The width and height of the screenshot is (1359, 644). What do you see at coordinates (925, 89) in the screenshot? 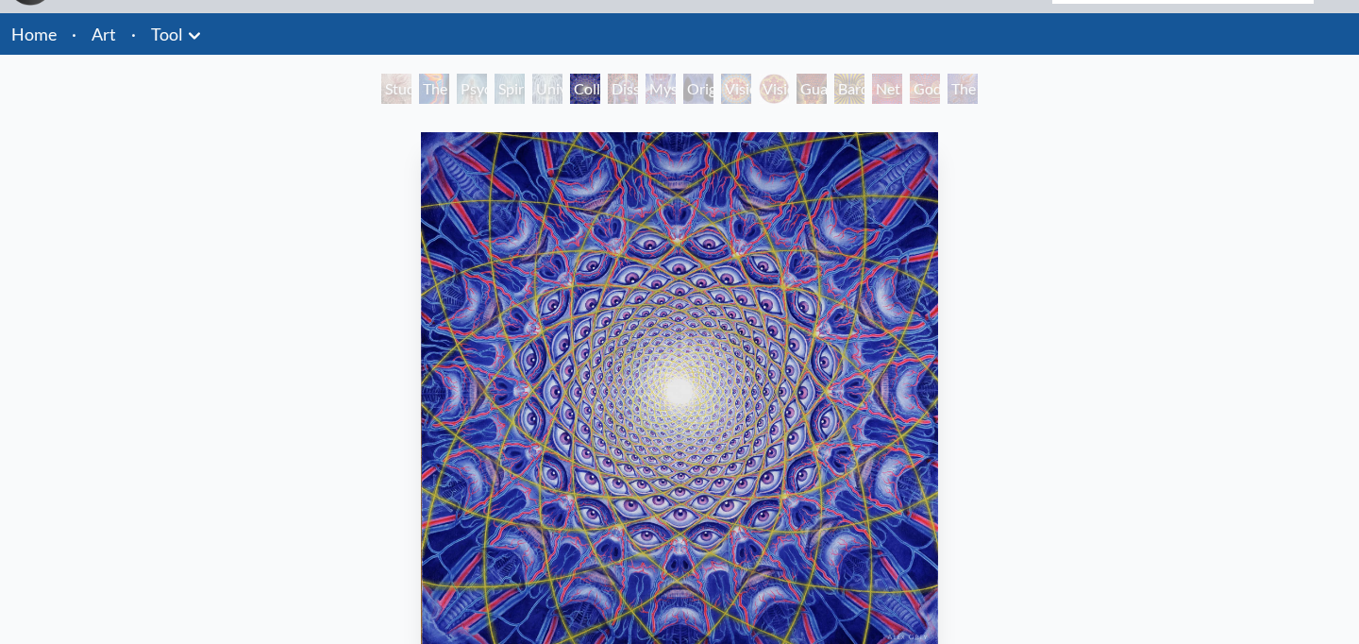
I see `div: Godself` at bounding box center [925, 89].